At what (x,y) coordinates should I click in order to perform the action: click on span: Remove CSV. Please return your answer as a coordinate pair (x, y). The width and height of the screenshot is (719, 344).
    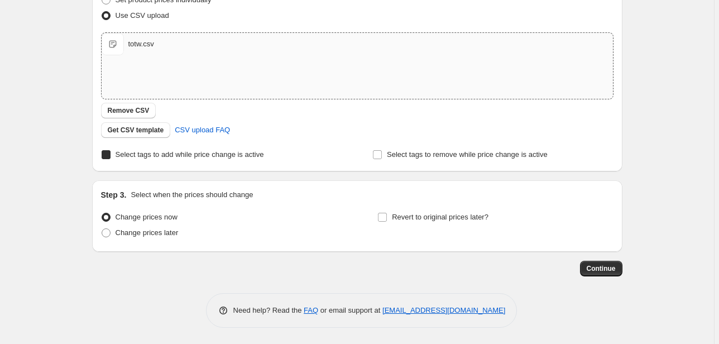
    Looking at the image, I should click on (128, 111).